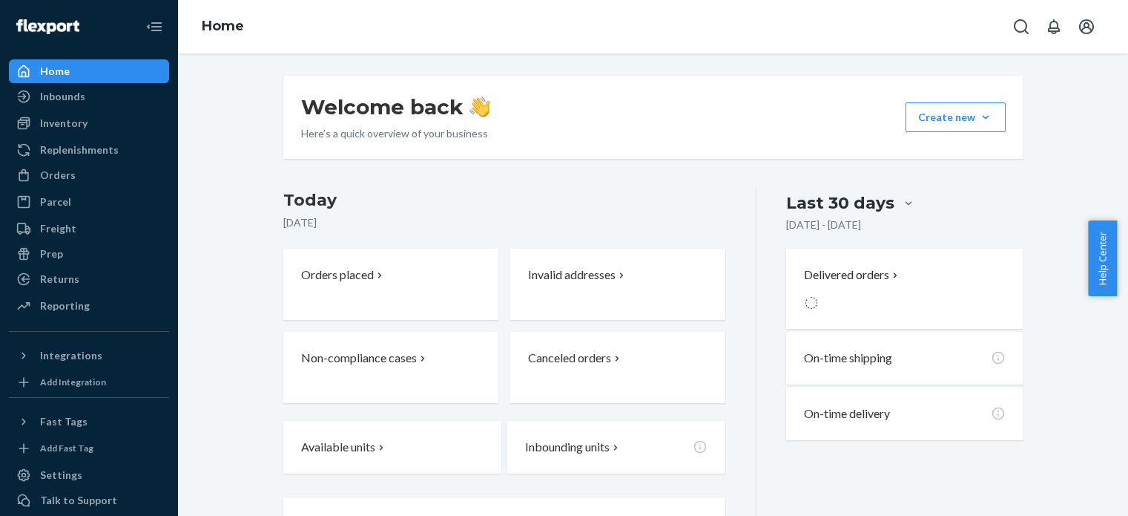 The height and width of the screenshot is (516, 1128). I want to click on button: Fast Tags, so click(89, 421).